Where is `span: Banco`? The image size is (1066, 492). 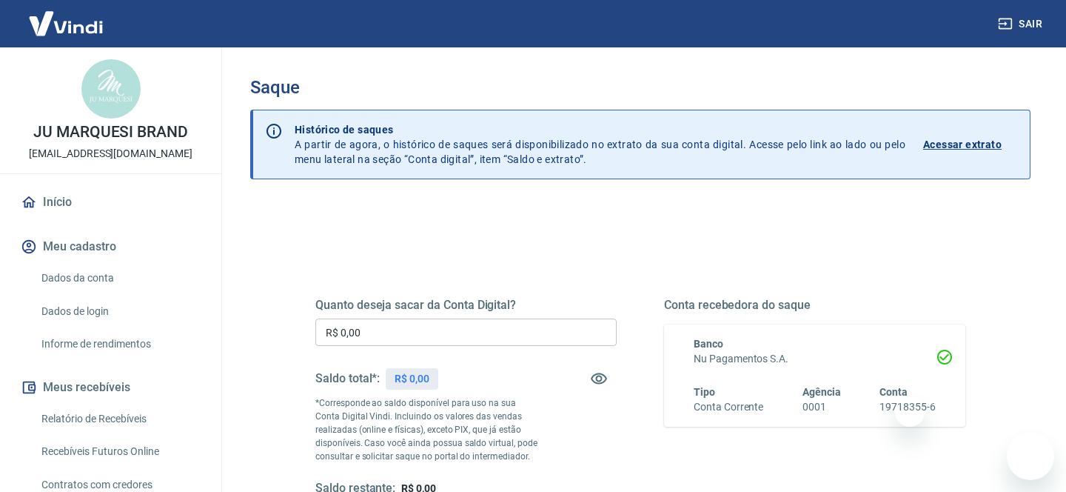
span: Banco is located at coordinates (709, 344).